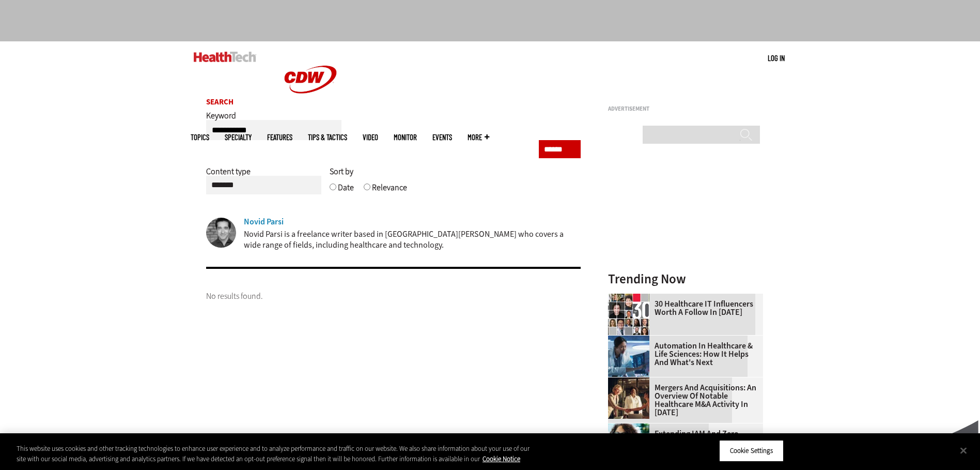  I want to click on a: Administrative assistant, so click(632, 427).